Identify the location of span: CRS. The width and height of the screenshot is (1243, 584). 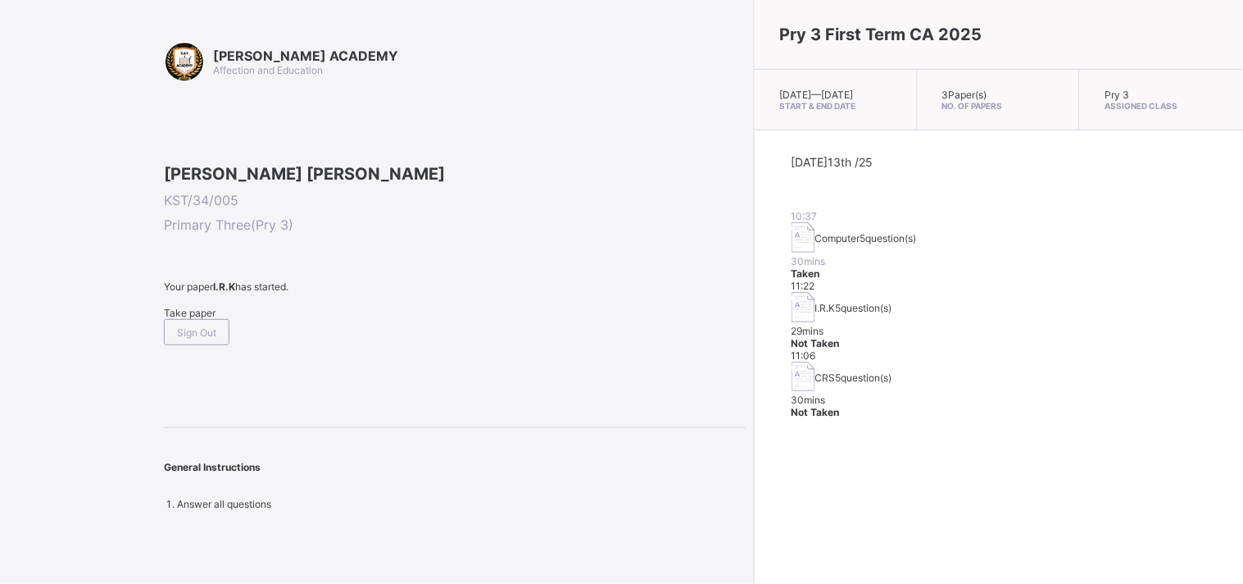
(825, 377).